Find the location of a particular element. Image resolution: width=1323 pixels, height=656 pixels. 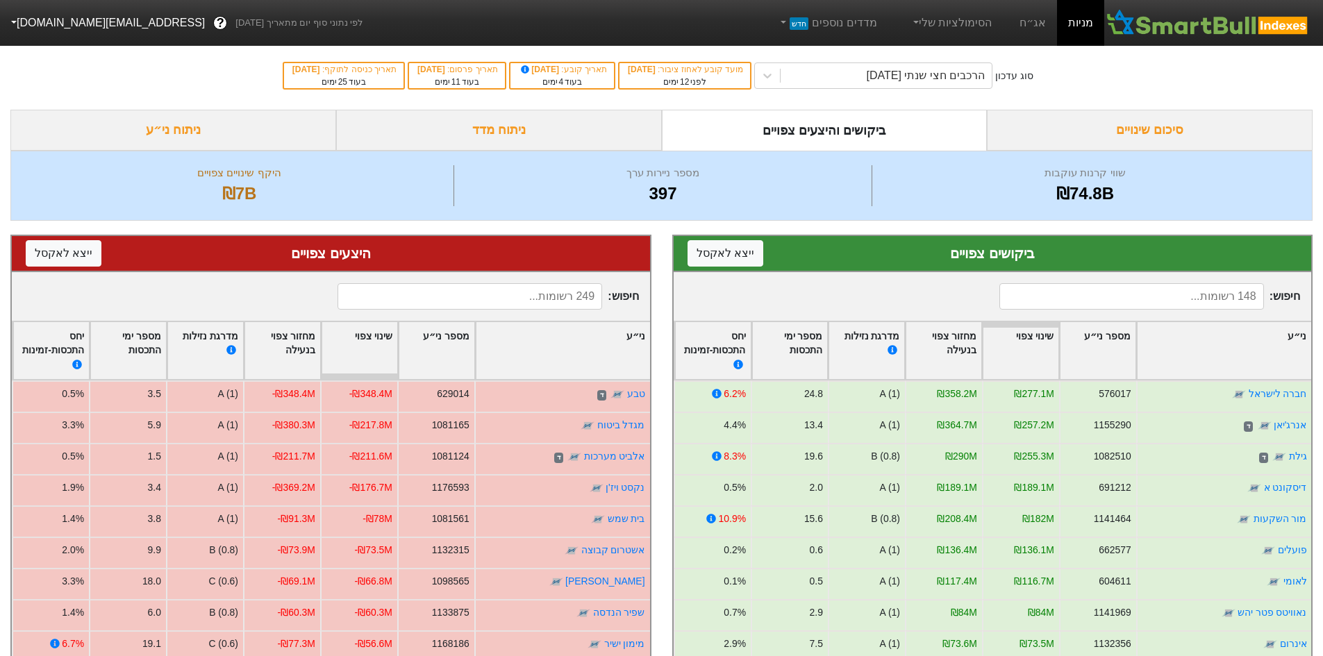

div: -₪78M is located at coordinates (377, 519).